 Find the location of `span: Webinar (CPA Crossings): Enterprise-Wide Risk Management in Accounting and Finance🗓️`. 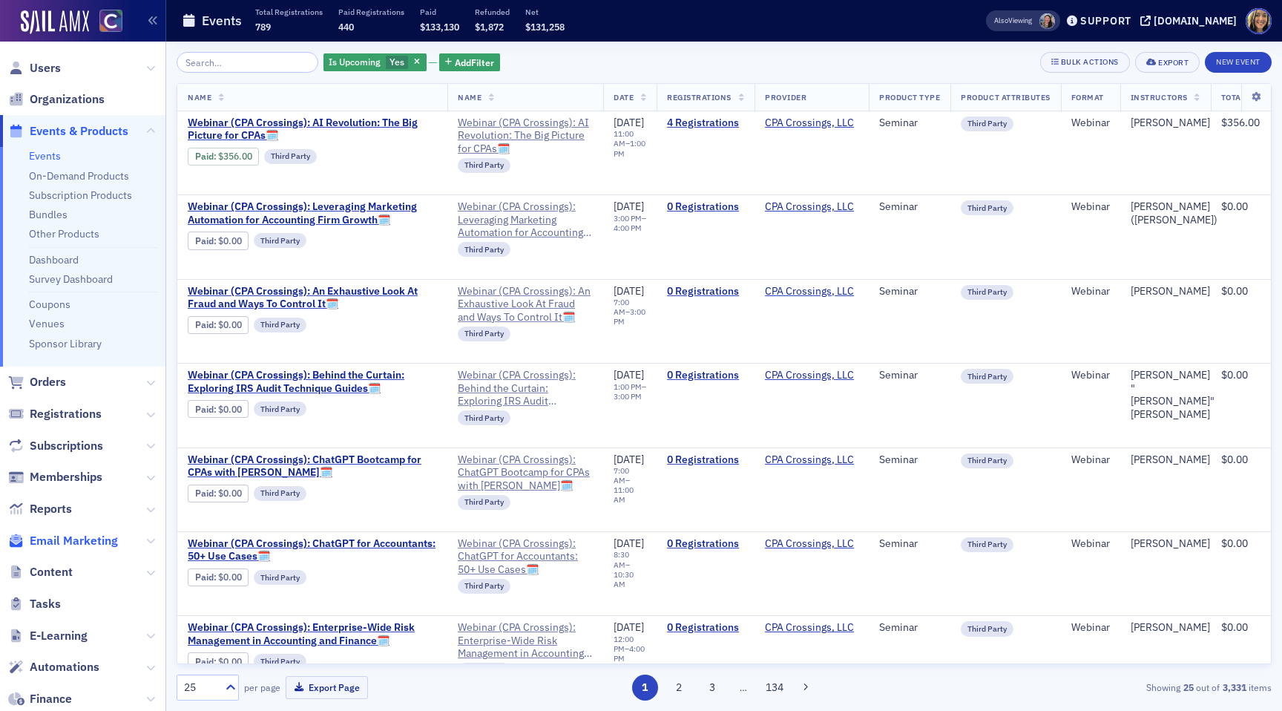

span: Webinar (CPA Crossings): Enterprise-Wide Risk Management in Accounting and Finance🗓️ is located at coordinates (312, 634).